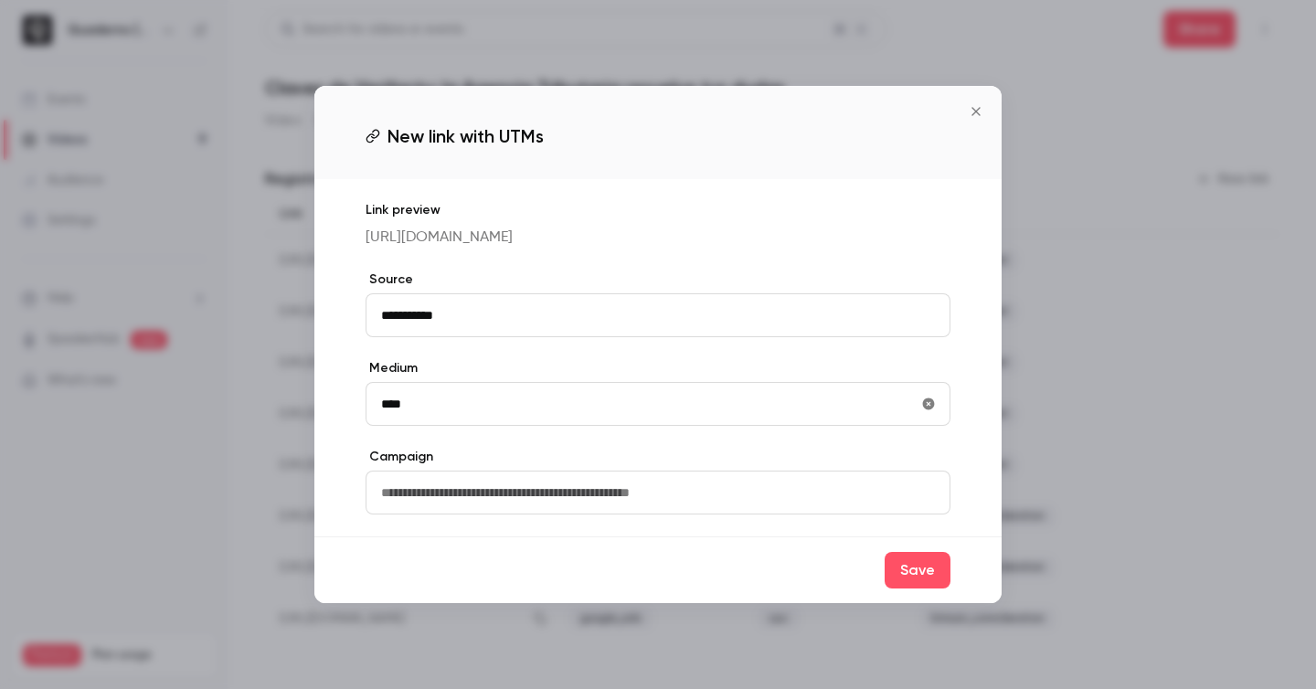 The height and width of the screenshot is (689, 1316). I want to click on p: Link preview, so click(658, 210).